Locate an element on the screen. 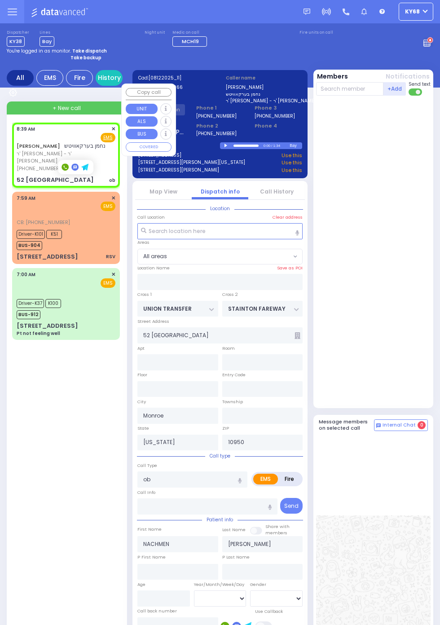 The image size is (440, 625). span: Phone 3 is located at coordinates (278, 108).